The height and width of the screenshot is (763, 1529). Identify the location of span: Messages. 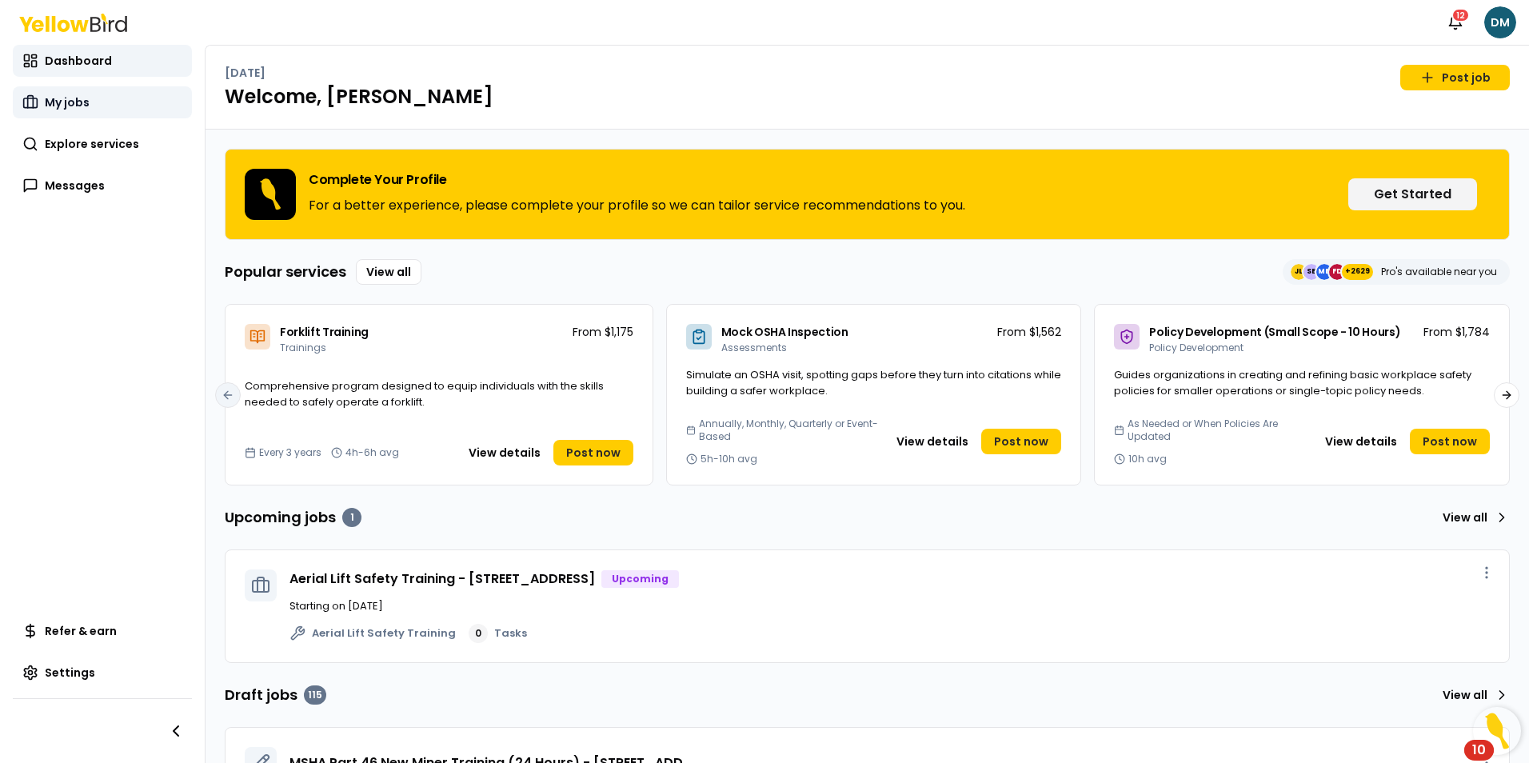
(74, 186).